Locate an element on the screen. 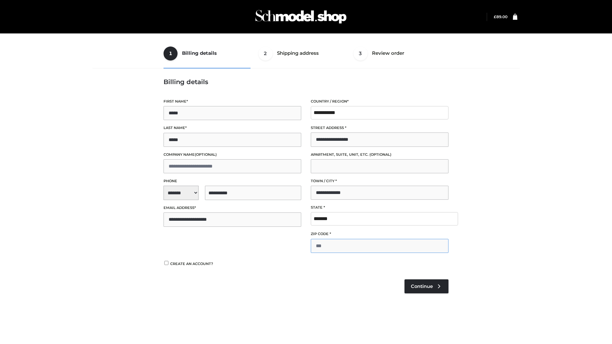 The height and width of the screenshot is (344, 612). a: £89.00 is located at coordinates (500, 17).